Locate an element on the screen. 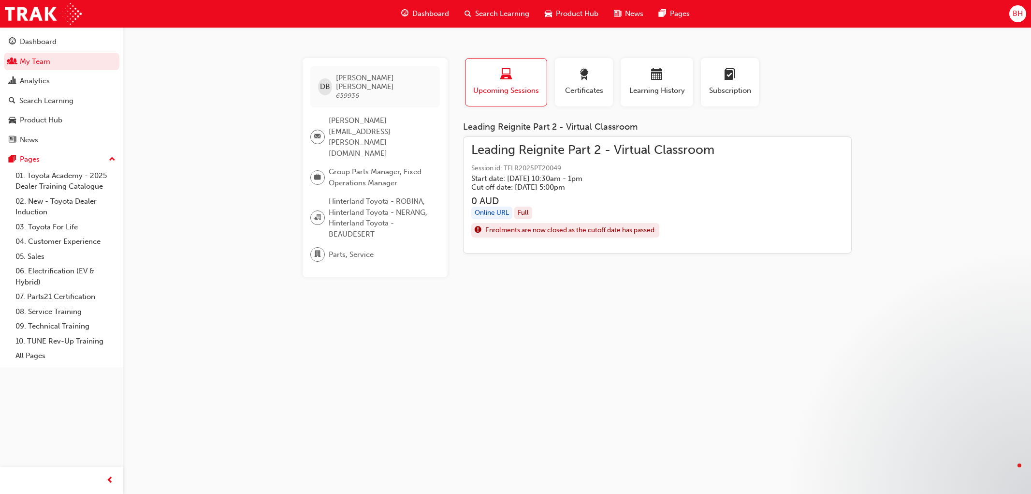 The height and width of the screenshot is (494, 1031). button: Pages is located at coordinates (61, 159).